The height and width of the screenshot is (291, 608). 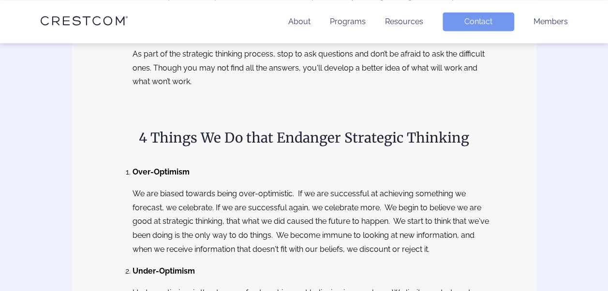 What do you see at coordinates (299, 21) in the screenshot?
I see `a: About` at bounding box center [299, 21].